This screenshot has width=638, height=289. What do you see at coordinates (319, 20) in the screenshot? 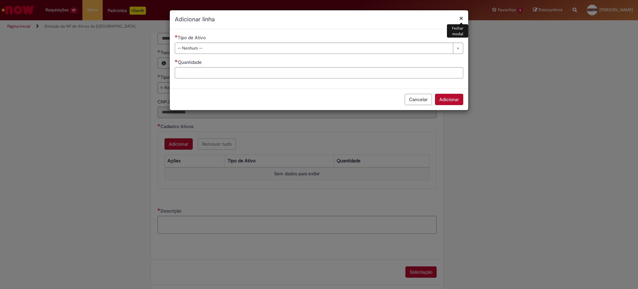
I see `h2: Adicionar linha` at bounding box center [319, 20].